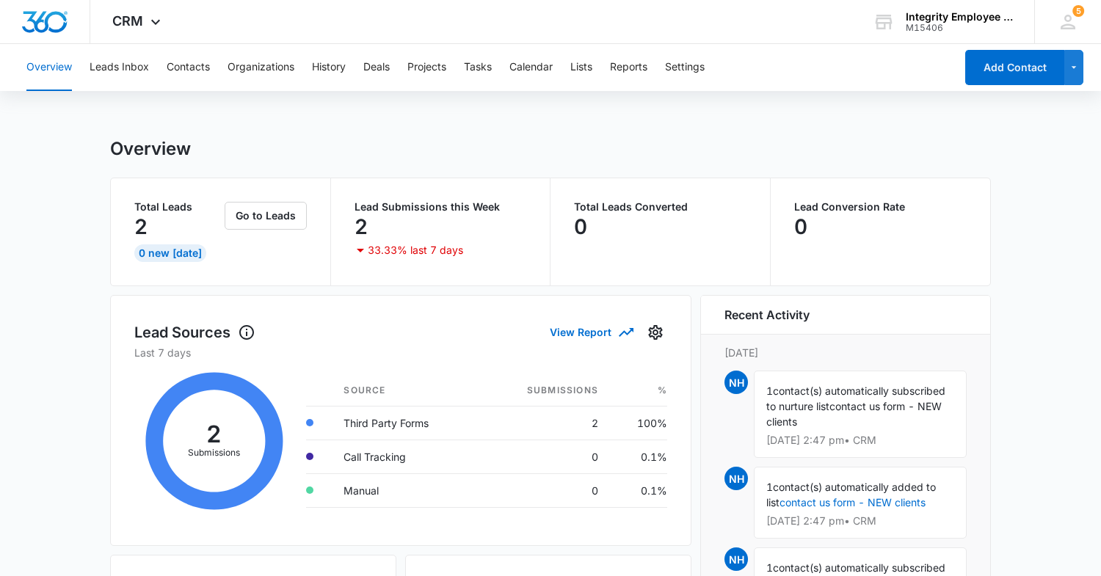 Image resolution: width=1101 pixels, height=576 pixels. What do you see at coordinates (531, 68) in the screenshot?
I see `button: Calendar` at bounding box center [531, 68].